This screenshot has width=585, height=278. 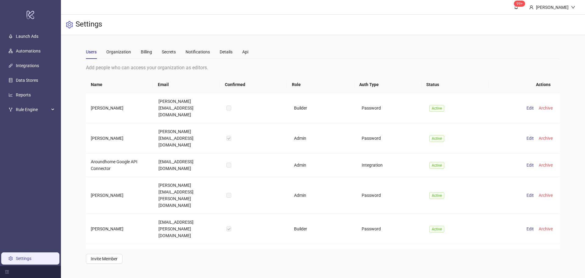 What do you see at coordinates (11, 109) in the screenshot?
I see `span: fork` at bounding box center [11, 109].